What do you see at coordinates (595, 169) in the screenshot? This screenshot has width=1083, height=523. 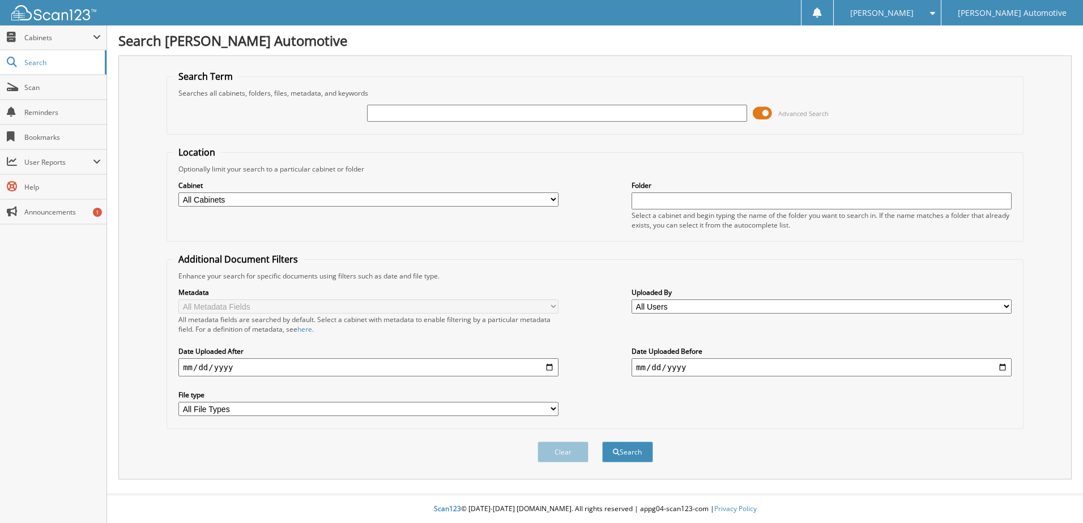 I see `div: Optionally limit your search to a particular cabinet or folder` at bounding box center [595, 169].